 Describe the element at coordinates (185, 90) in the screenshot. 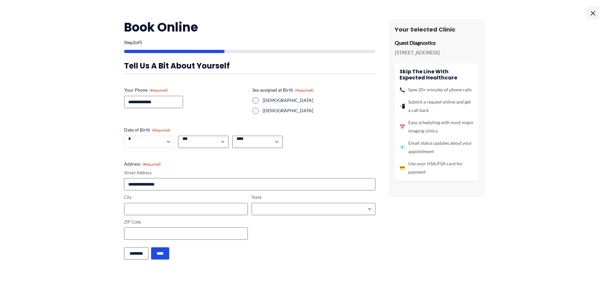

I see `label: Your Phone` at that location.